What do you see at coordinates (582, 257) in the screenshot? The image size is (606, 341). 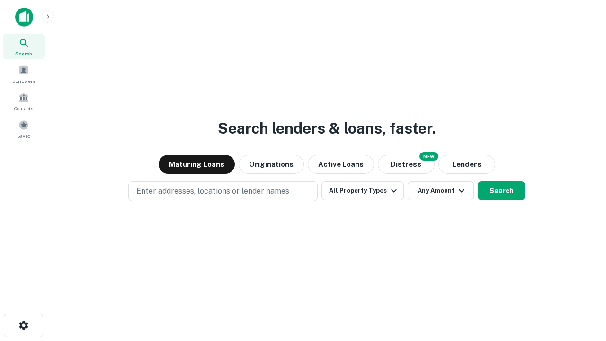 I see `div: Chat Widget` at bounding box center [582, 257].